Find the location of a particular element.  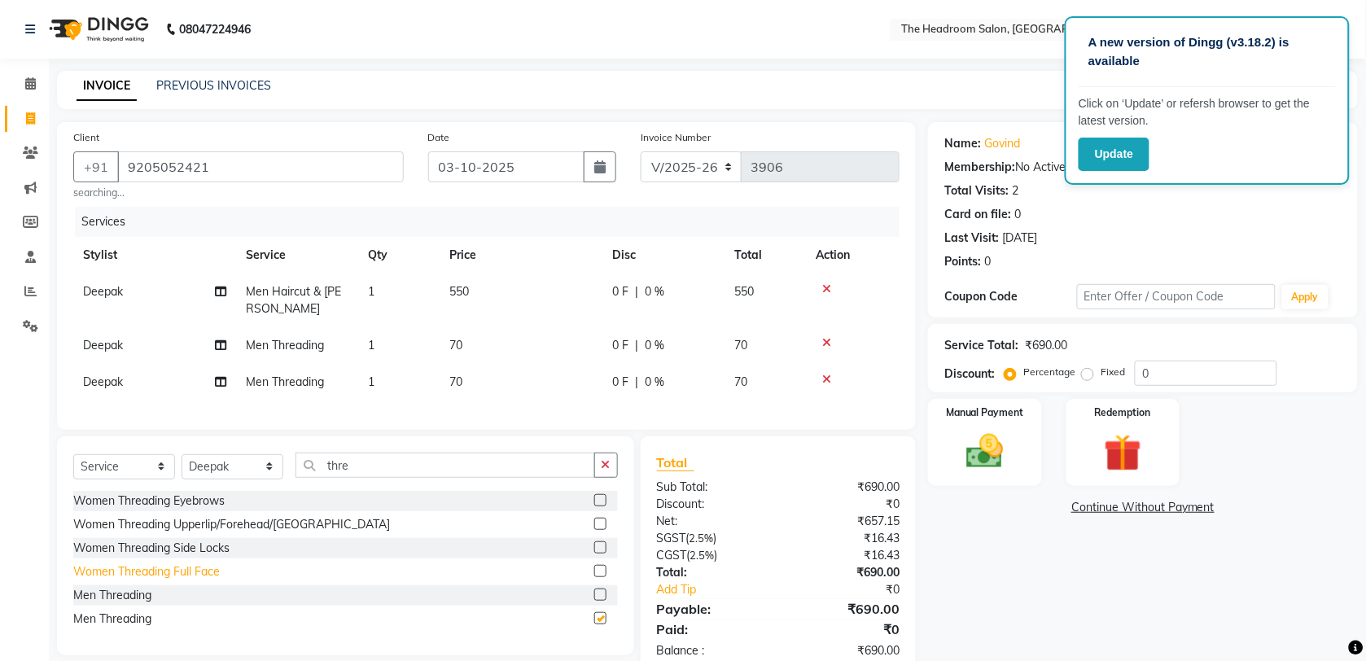

div: Sub Total: is located at coordinates (712, 487).